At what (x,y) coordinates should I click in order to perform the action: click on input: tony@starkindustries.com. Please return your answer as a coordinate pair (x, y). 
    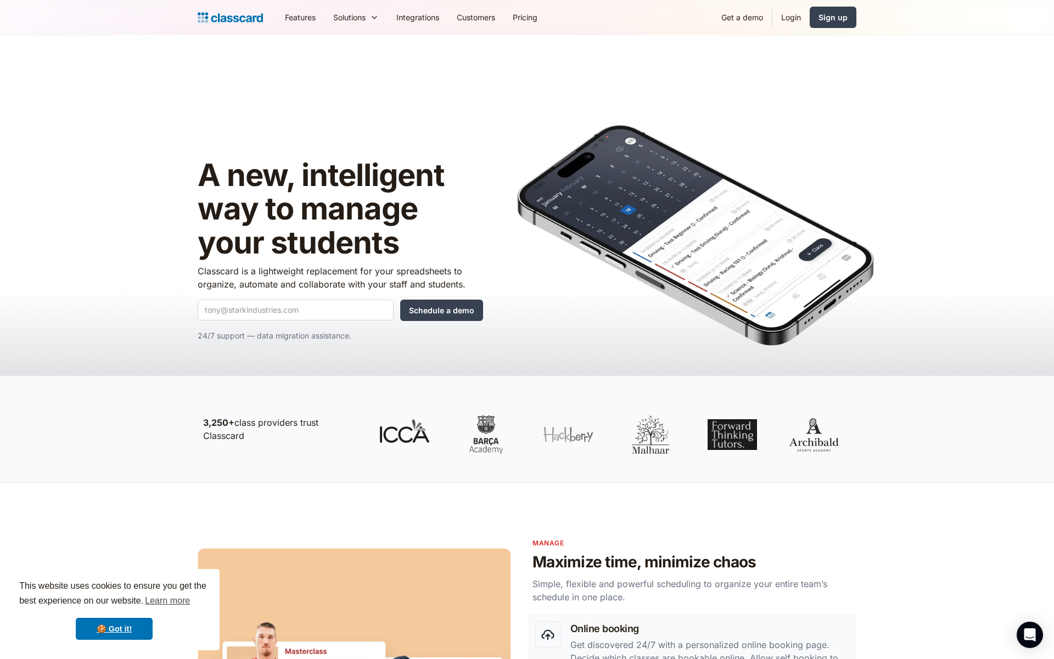
    Looking at the image, I should click on (295, 310).